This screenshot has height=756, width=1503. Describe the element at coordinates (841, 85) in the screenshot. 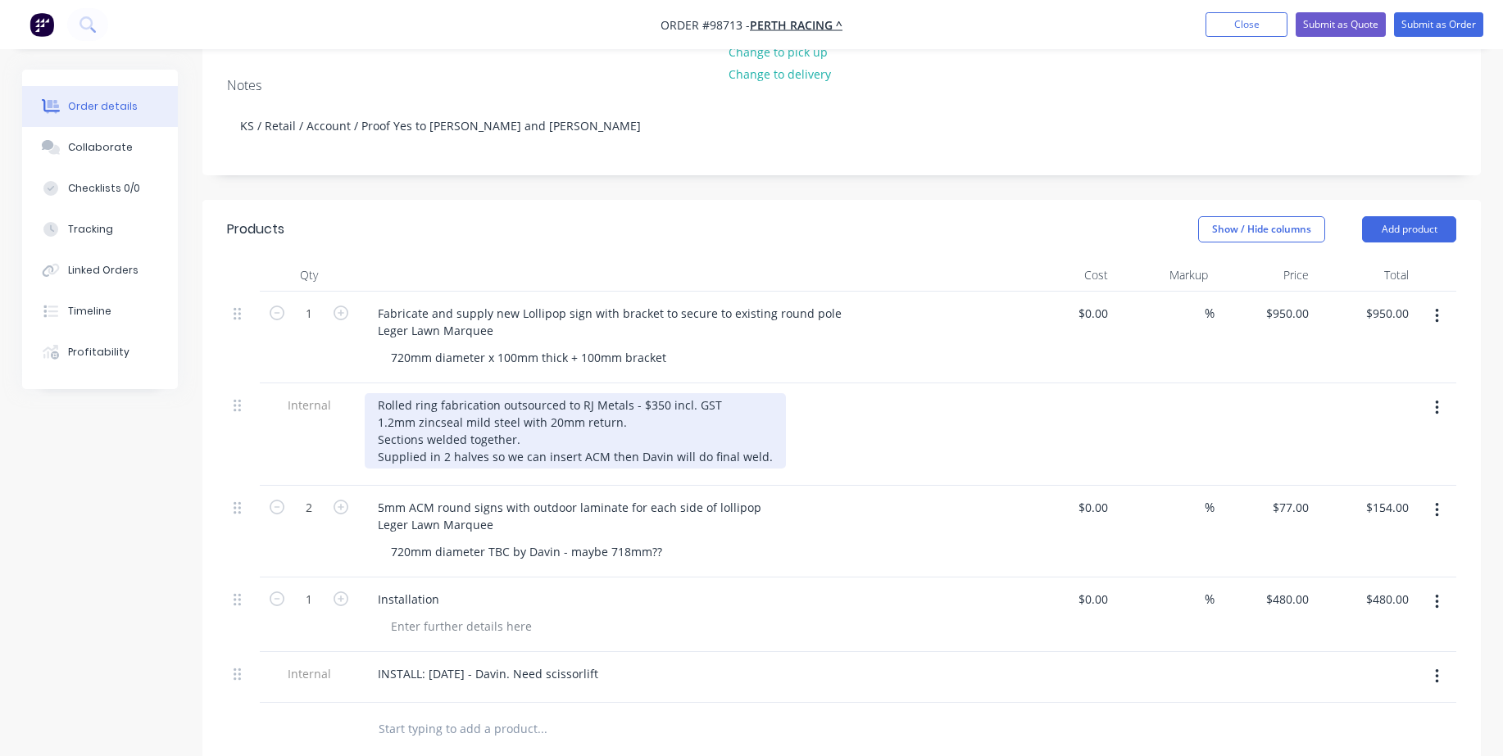

I see `div: Notes` at that location.